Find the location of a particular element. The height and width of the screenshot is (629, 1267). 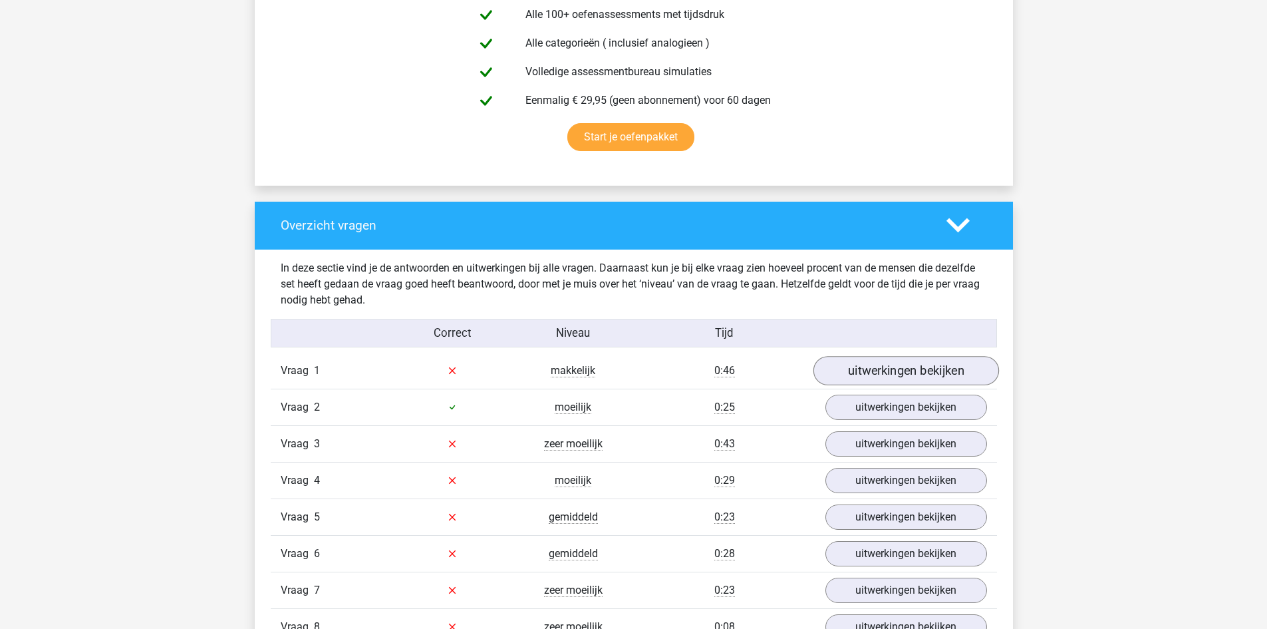

div: Correct is located at coordinates (452, 333).